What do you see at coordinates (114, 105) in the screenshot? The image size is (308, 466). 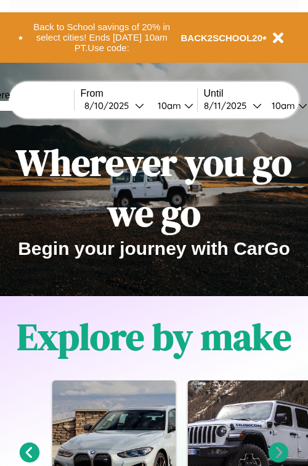 I see `button: 8/10/2025` at bounding box center [114, 105].